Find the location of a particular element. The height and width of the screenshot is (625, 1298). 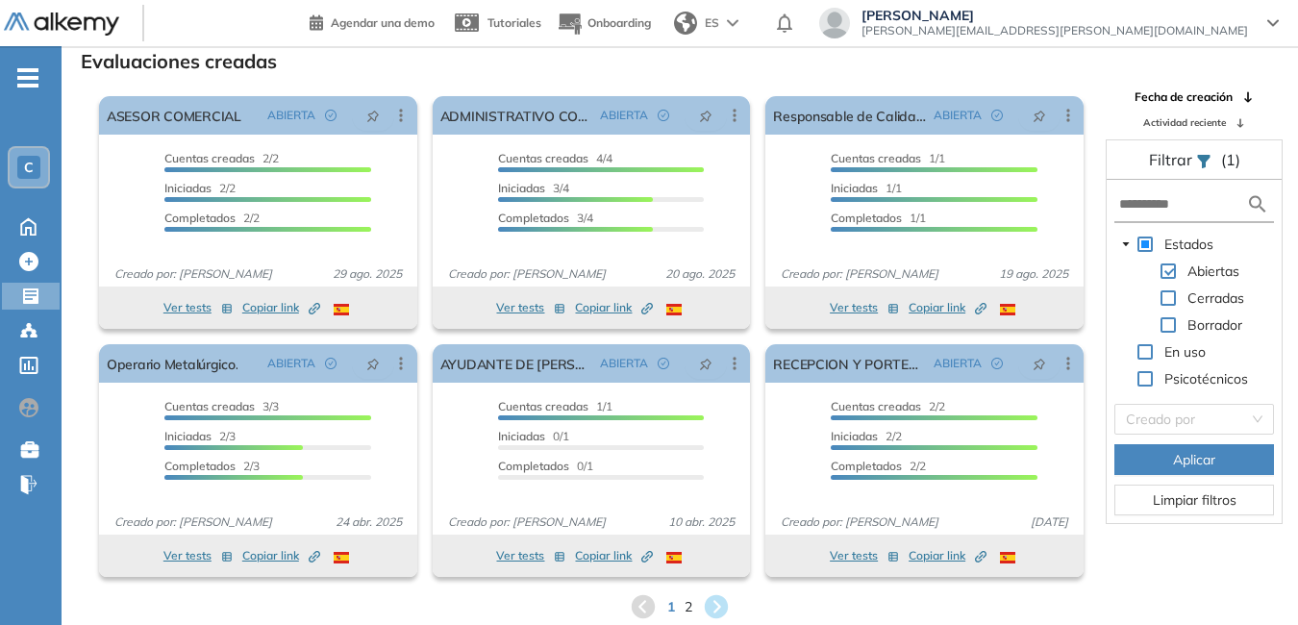

span: 20 ago. 2025 is located at coordinates (700, 274).